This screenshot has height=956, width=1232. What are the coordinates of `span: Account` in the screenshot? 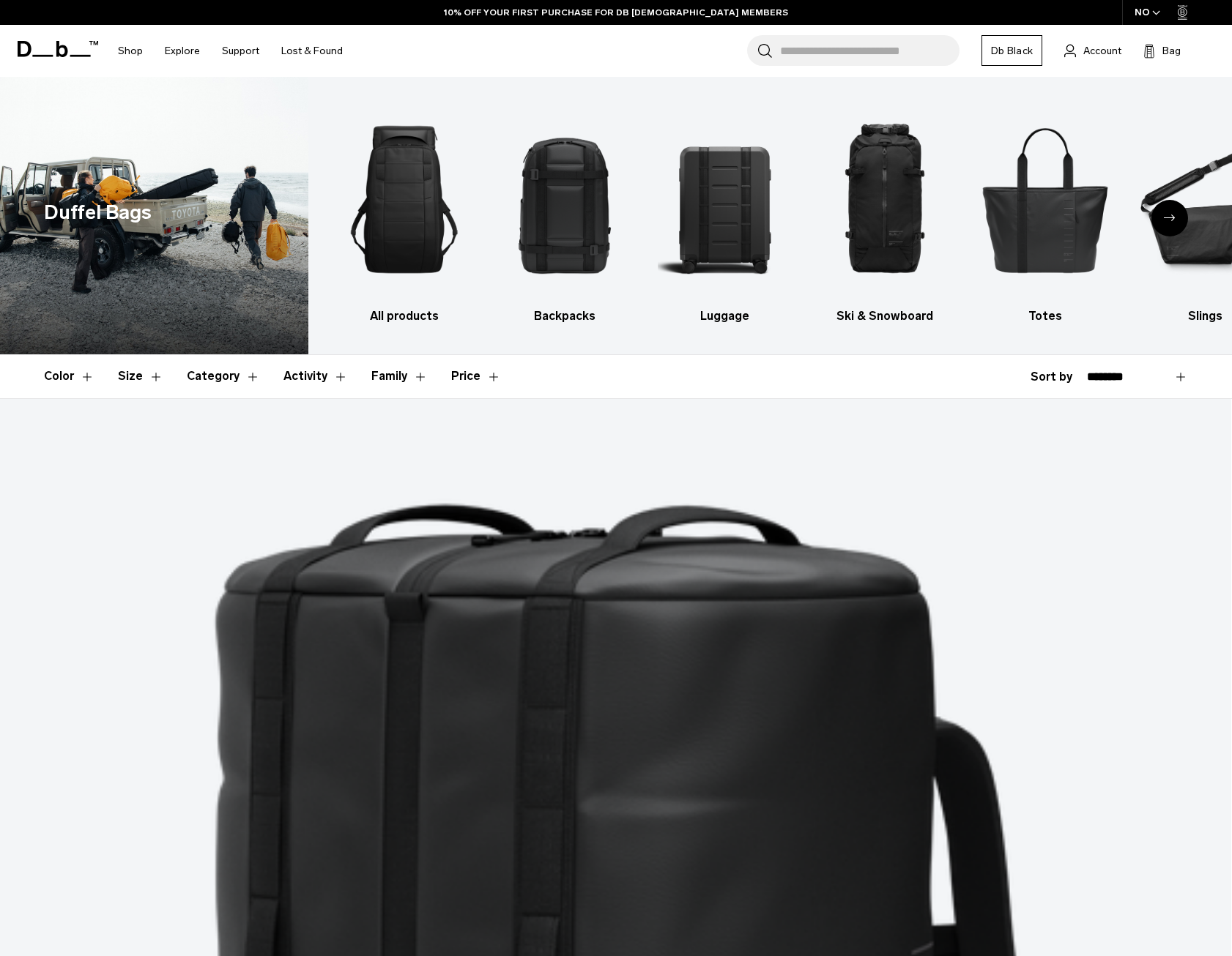 It's located at (1102, 51).